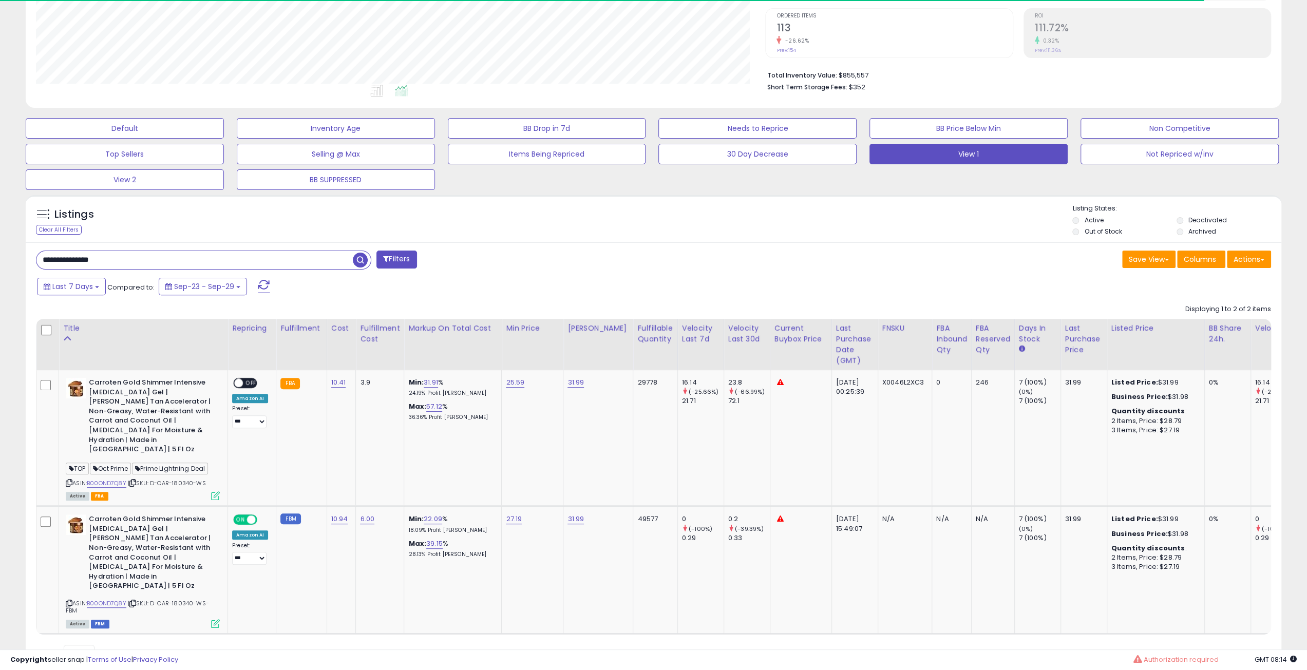 This screenshot has width=1307, height=670. Describe the element at coordinates (749, 401) in the screenshot. I see `div: 72.1` at that location.